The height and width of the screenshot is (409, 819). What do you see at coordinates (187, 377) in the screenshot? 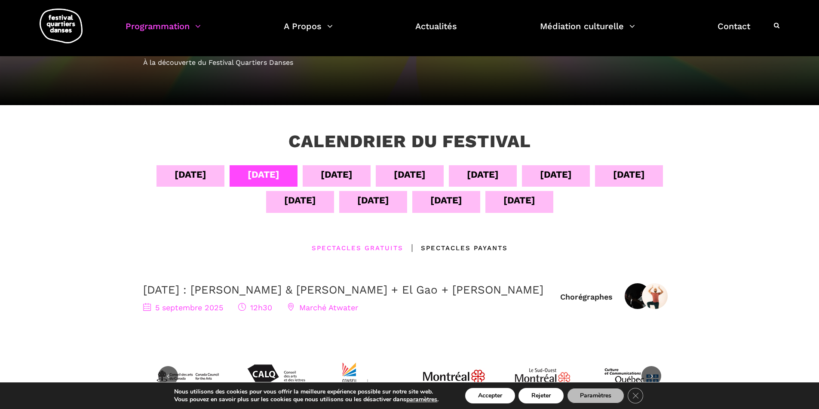
I see `img: CAC_BW_black_f` at bounding box center [187, 377].